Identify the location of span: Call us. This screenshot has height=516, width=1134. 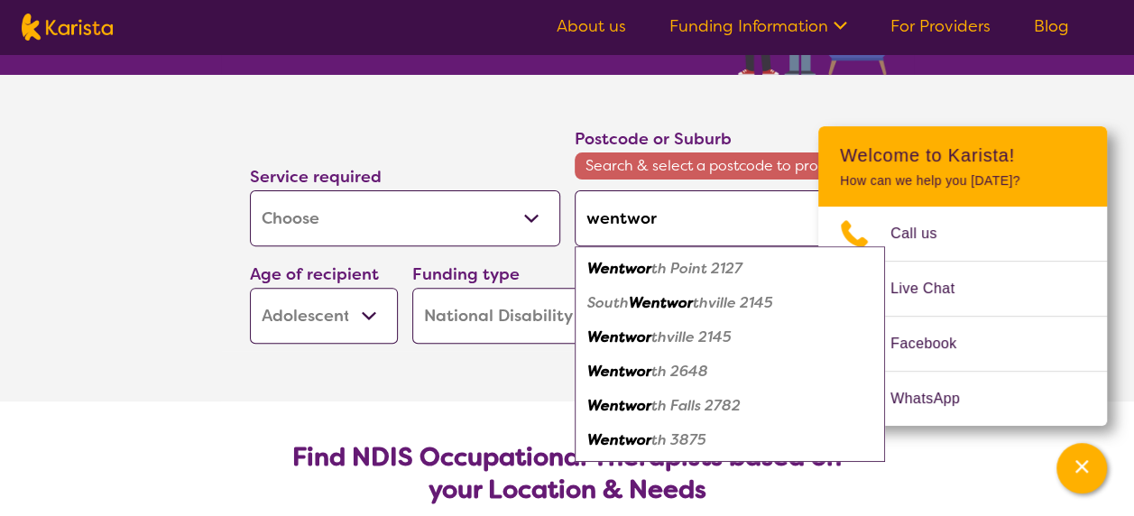
(925, 234).